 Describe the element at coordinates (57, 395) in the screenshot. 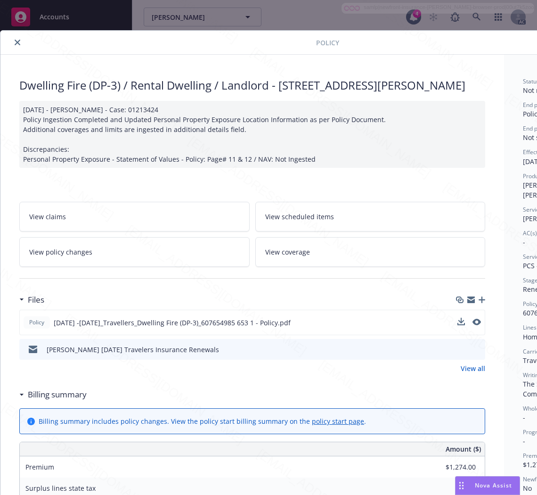

I see `h3: Billing summary` at that location.